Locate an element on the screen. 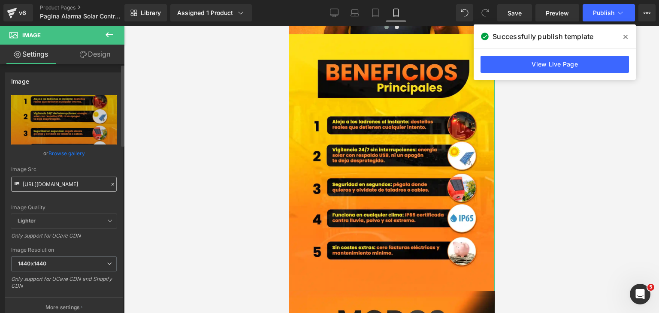 This screenshot has width=659, height=313. a: Product Pages is located at coordinates (89, 8).